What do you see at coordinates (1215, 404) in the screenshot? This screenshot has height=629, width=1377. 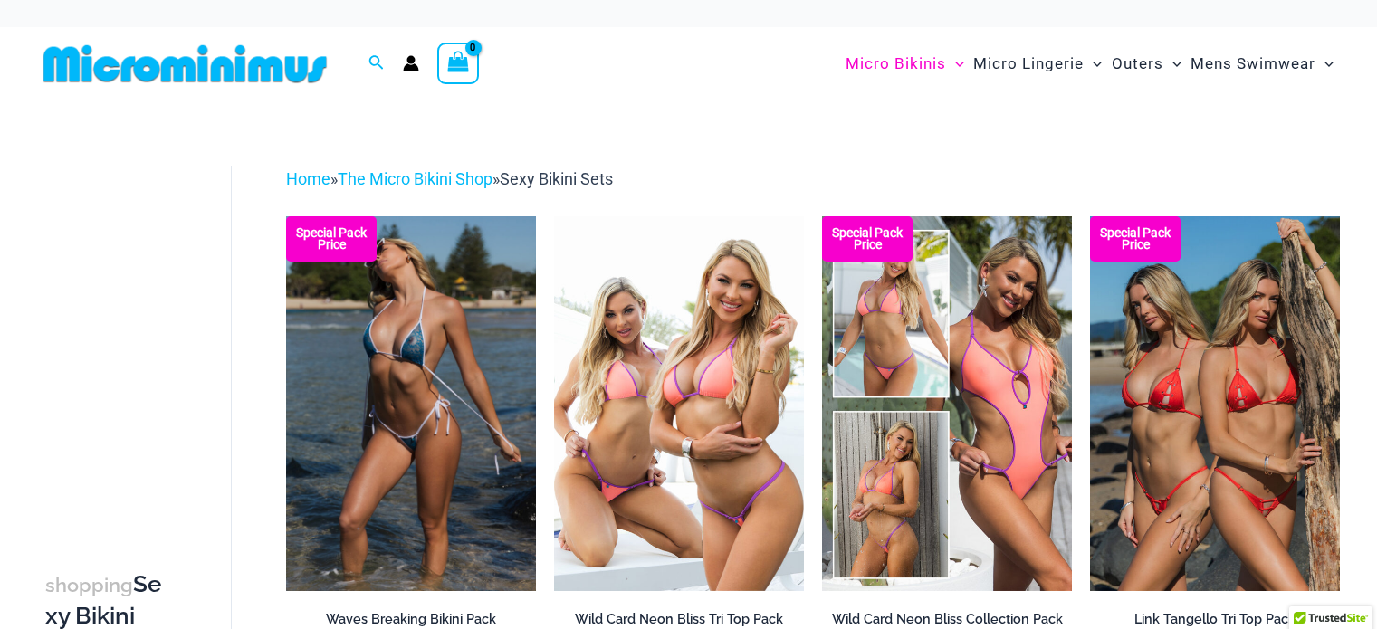 I see `a: Bikini Pack Bikini Pack BBikini Pack B` at bounding box center [1215, 404].